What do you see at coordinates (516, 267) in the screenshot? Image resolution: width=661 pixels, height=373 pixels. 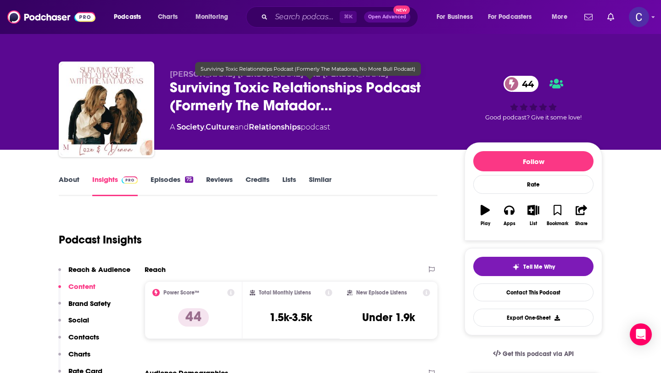 I see `img: tell me why sparkle` at bounding box center [516, 267].